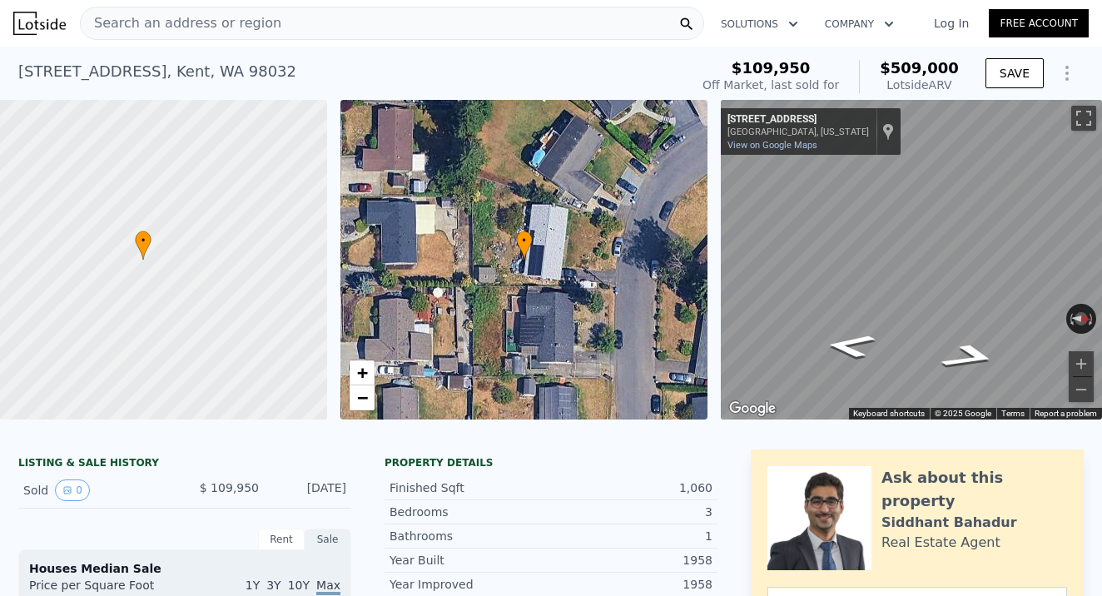 This screenshot has width=1102, height=596. I want to click on span: $ 109,950, so click(229, 488).